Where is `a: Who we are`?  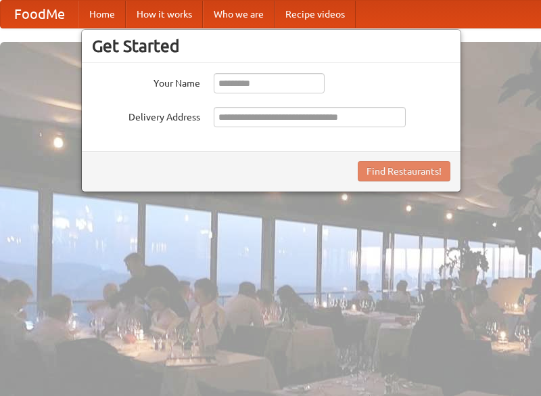
a: Who we are is located at coordinates (239, 14).